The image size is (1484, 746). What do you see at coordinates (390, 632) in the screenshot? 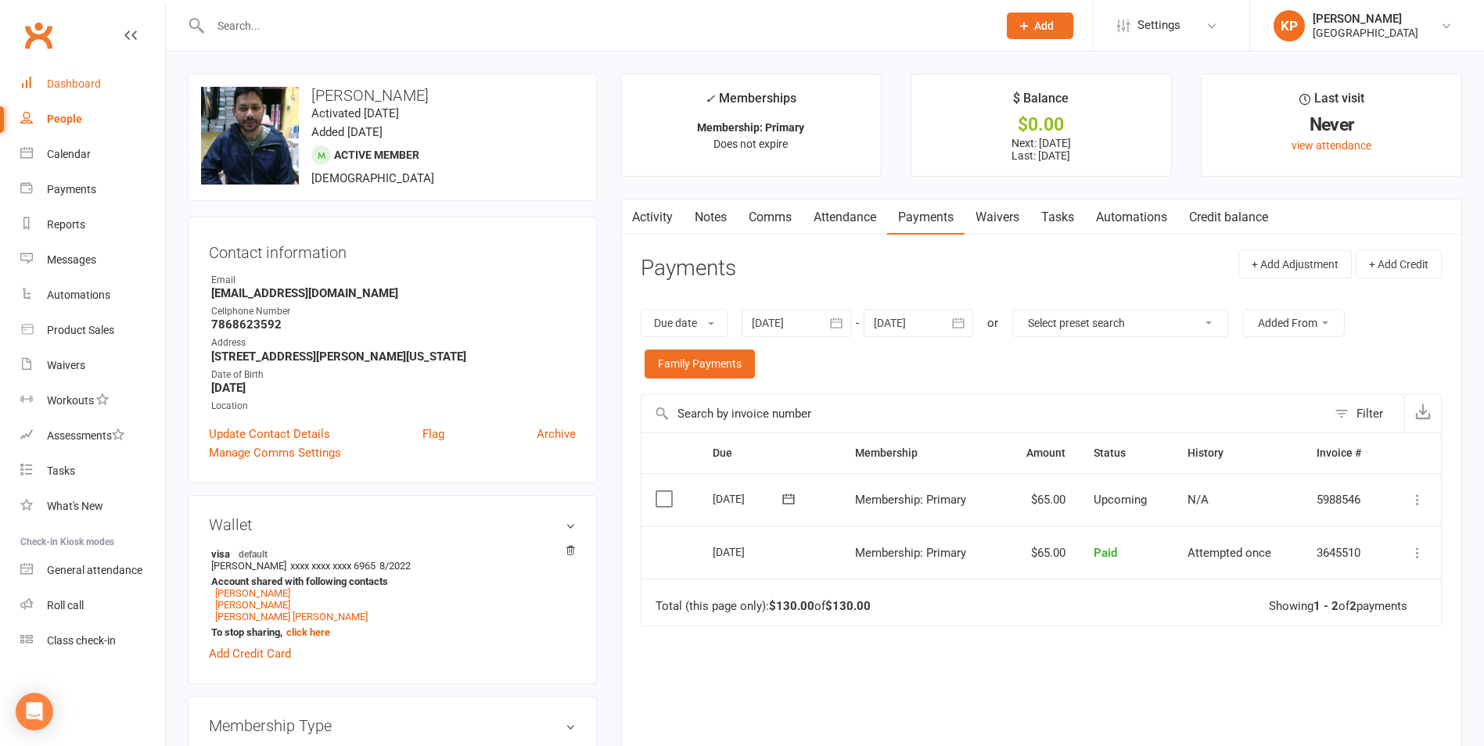
I see `strong: To stop sharing,` at bounding box center [390, 632].